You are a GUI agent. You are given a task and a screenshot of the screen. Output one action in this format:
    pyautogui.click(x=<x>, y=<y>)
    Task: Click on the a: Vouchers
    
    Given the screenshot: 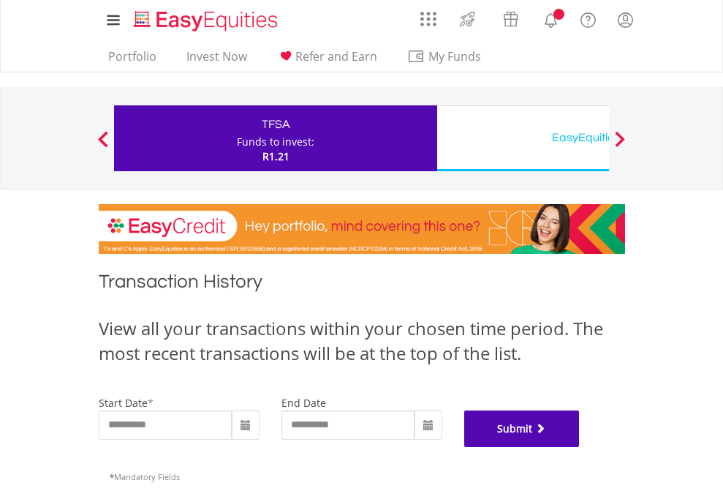 What is the action you would take?
    pyautogui.click(x=510, y=17)
    